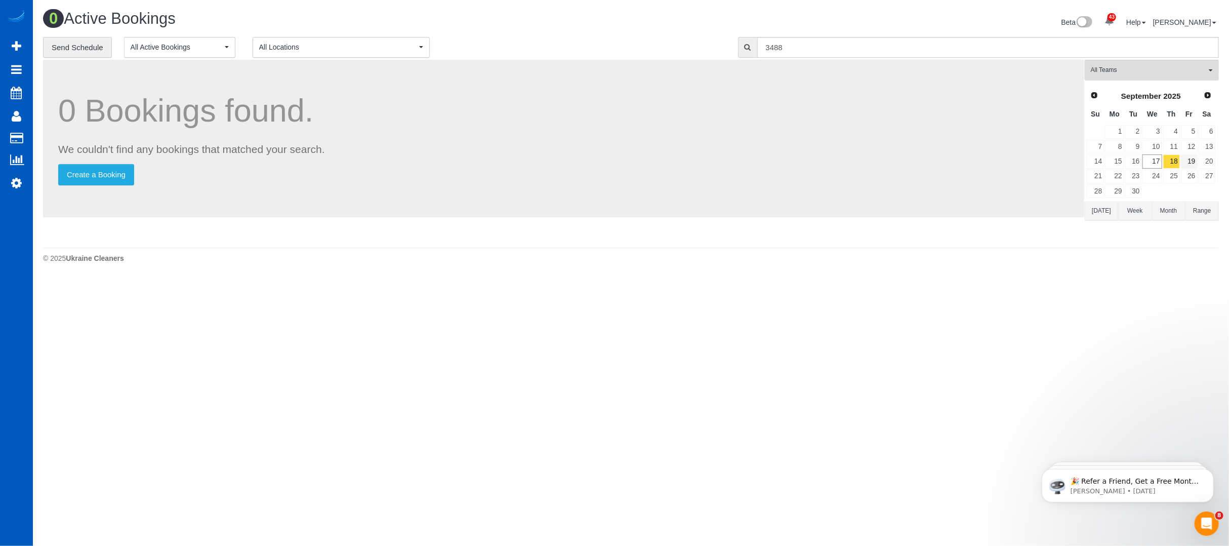 The image size is (1229, 546). Describe the element at coordinates (1189, 161) in the screenshot. I see `a: 19` at that location.